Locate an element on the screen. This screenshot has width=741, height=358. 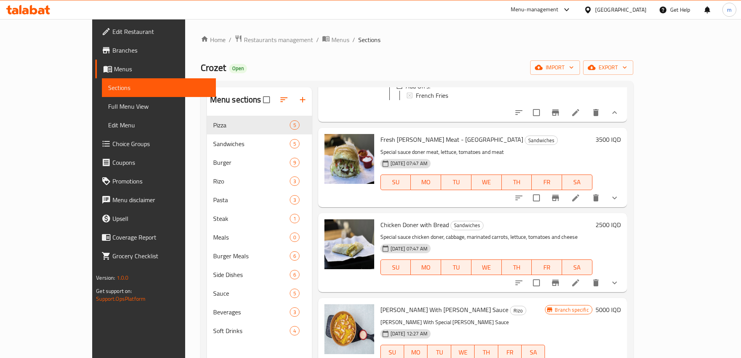
h6: 5000 IQD is located at coordinates (608, 309).